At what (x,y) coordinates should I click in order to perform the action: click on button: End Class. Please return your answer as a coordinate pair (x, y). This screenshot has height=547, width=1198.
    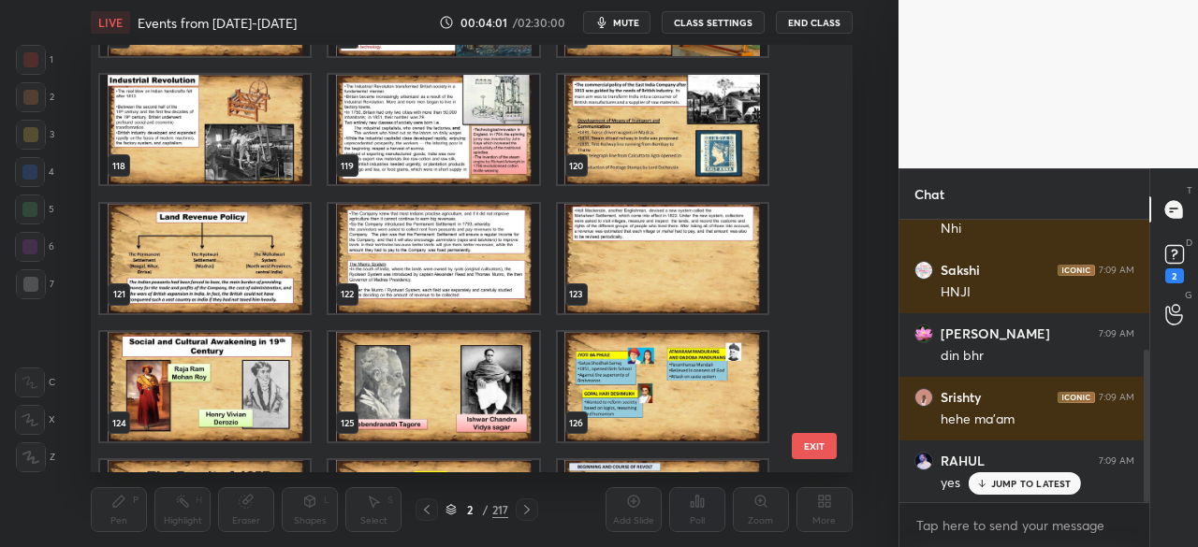
    Looking at the image, I should click on (814, 22).